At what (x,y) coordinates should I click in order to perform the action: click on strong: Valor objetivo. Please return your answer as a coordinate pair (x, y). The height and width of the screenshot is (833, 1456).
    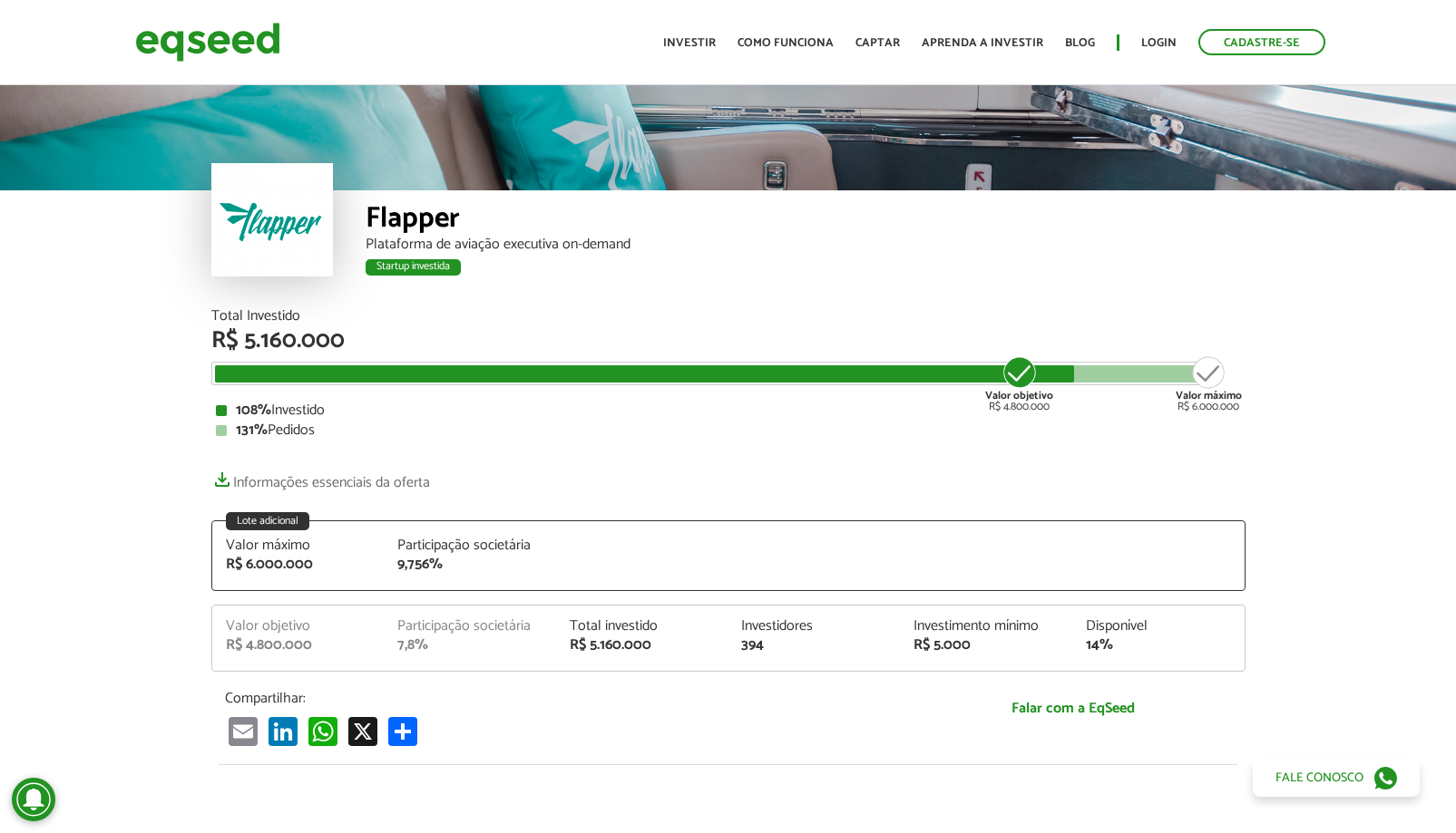
    Looking at the image, I should click on (1019, 395).